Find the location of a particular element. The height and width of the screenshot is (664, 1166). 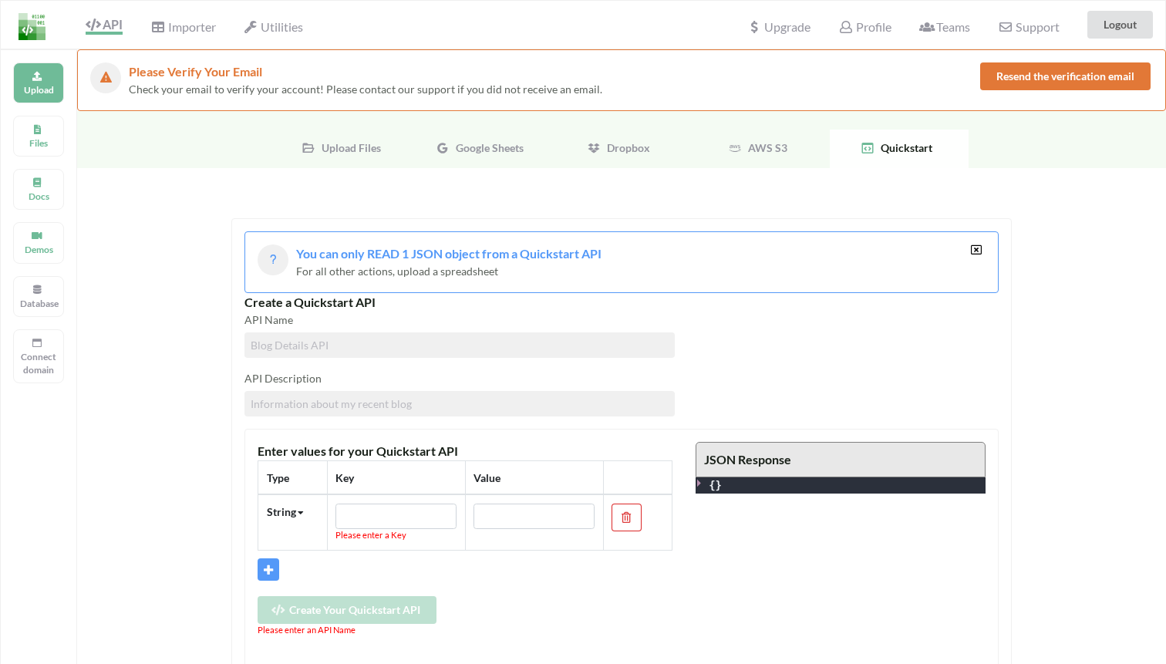

span: AWS S3 is located at coordinates (764, 147).